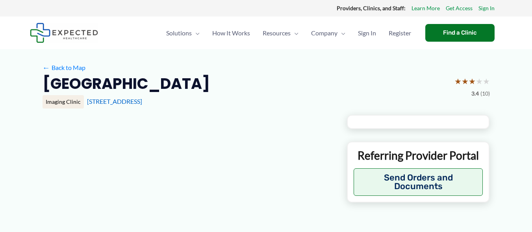  Describe the element at coordinates (426, 8) in the screenshot. I see `a: Learn More` at that location.